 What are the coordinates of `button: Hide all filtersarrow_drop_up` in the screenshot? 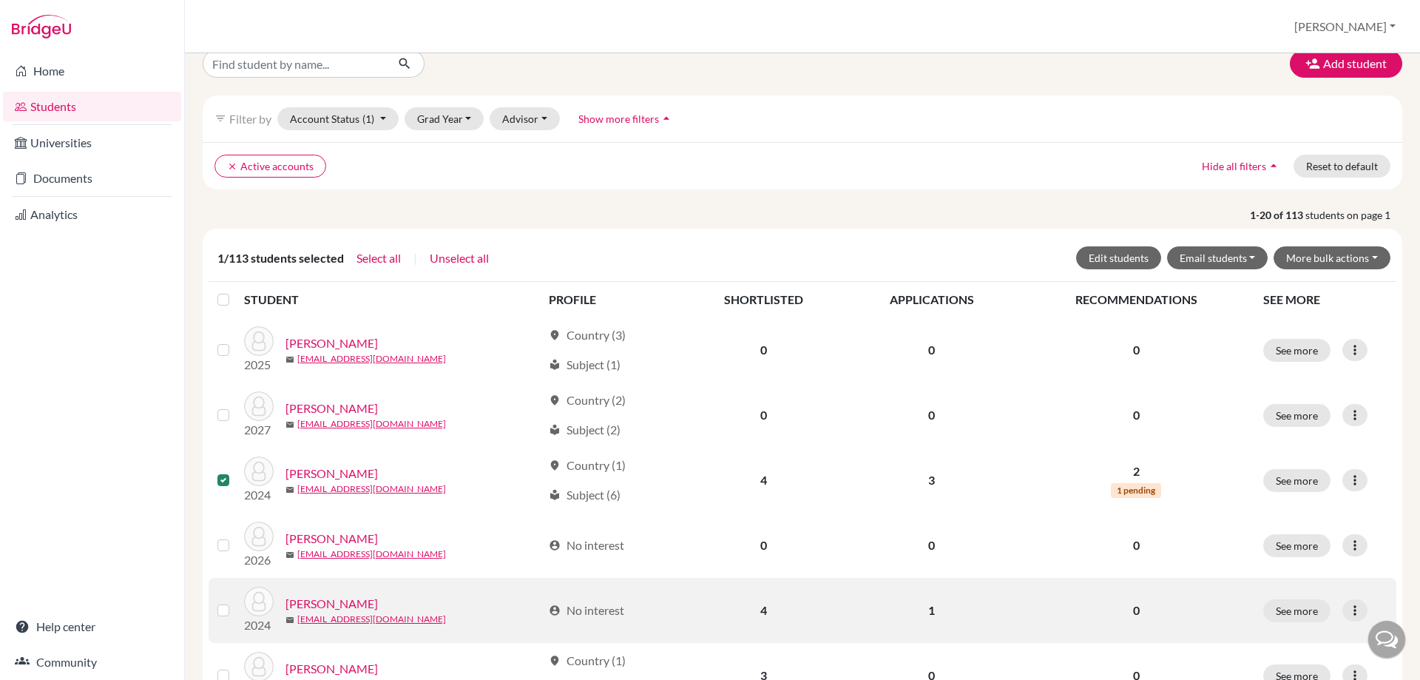 It's located at (1241, 166).